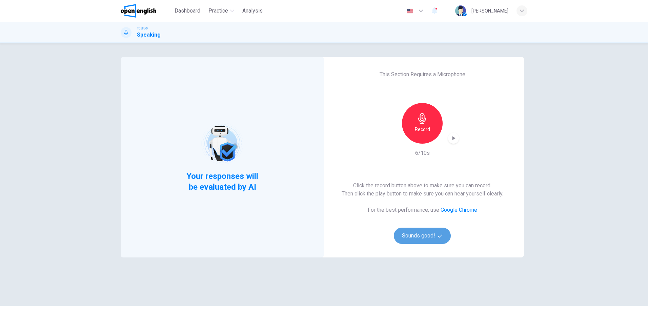 The width and height of the screenshot is (648, 313). What do you see at coordinates (410, 11) in the screenshot?
I see `img: en` at bounding box center [410, 11].